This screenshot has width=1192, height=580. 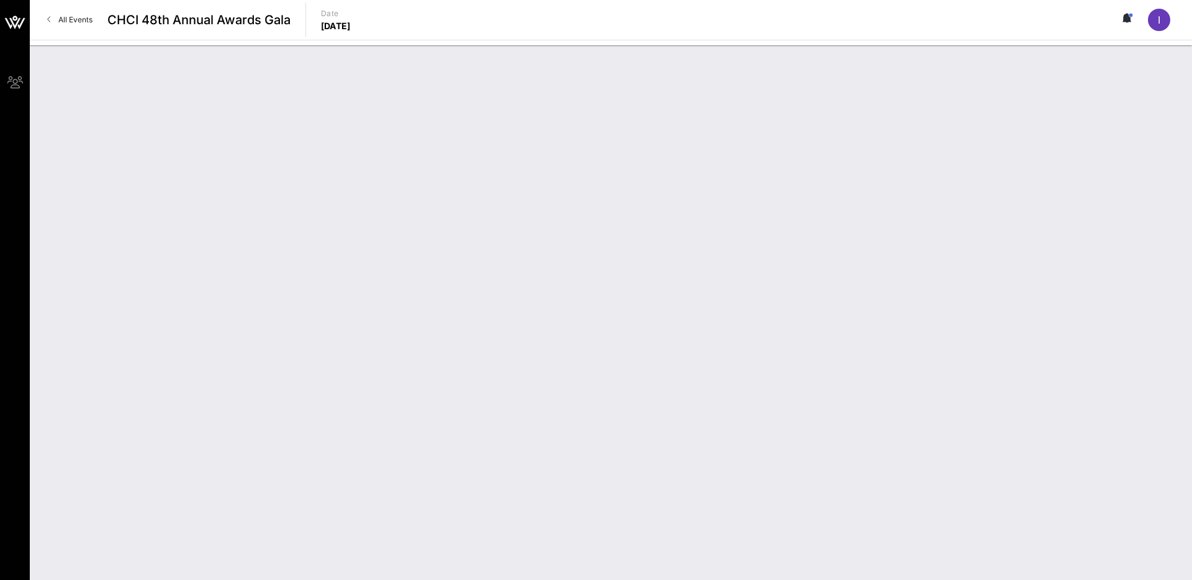 What do you see at coordinates (70, 20) in the screenshot?
I see `a: All Events` at bounding box center [70, 20].